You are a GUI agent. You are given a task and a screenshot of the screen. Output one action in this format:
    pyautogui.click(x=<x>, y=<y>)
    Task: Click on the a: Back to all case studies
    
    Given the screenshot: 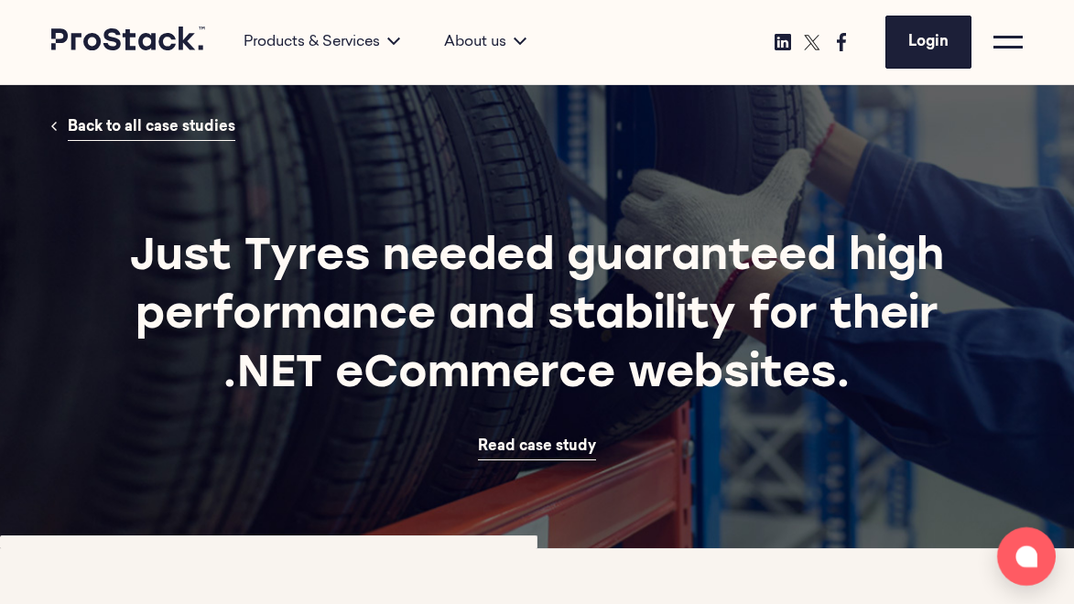 What is the action you would take?
    pyautogui.click(x=151, y=127)
    